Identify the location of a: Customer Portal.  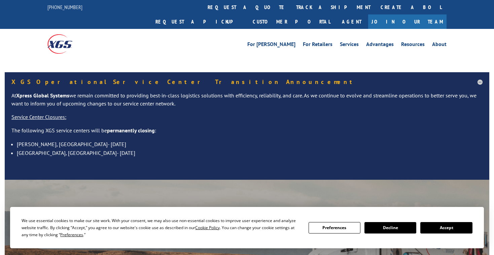
(291, 22).